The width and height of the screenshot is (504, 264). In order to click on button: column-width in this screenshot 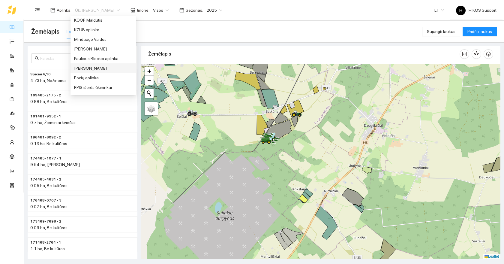, I will do `click(465, 54)`.